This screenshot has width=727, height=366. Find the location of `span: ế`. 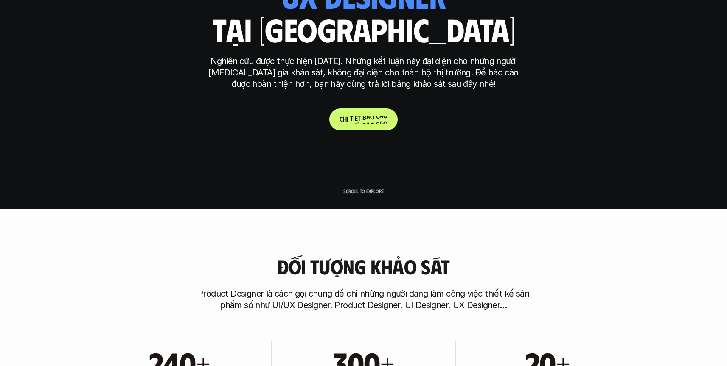

span: ế is located at coordinates (356, 118).